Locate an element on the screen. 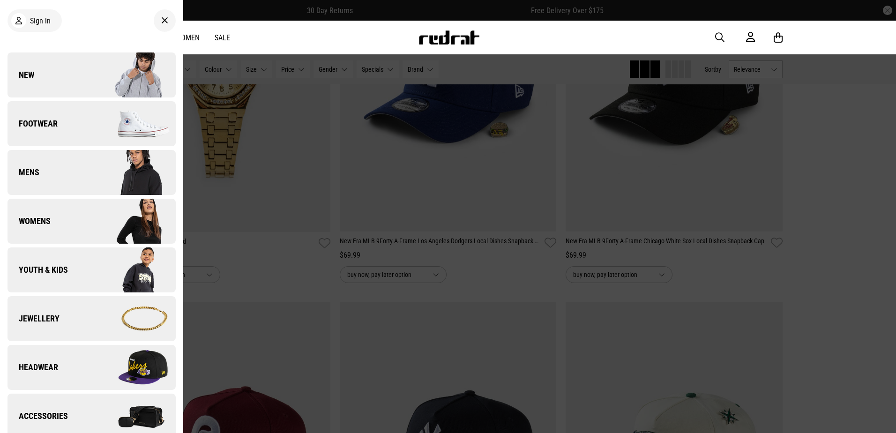  span: Headwear is located at coordinates (33, 367).